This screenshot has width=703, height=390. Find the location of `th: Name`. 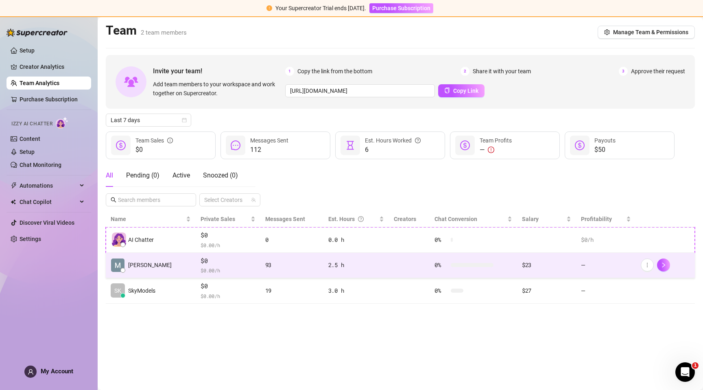

th: Name is located at coordinates (150, 219).